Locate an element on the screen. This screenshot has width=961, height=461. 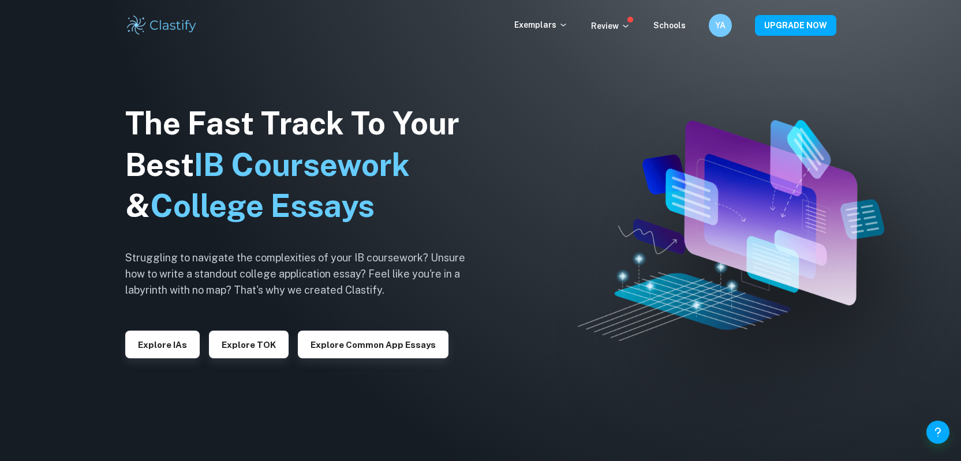
a: Clastify logo is located at coordinates (162, 25).